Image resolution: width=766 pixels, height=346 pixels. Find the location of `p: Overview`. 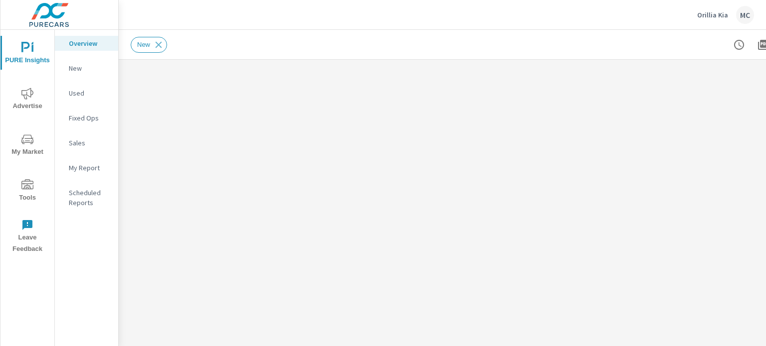

p: Overview is located at coordinates (89, 43).